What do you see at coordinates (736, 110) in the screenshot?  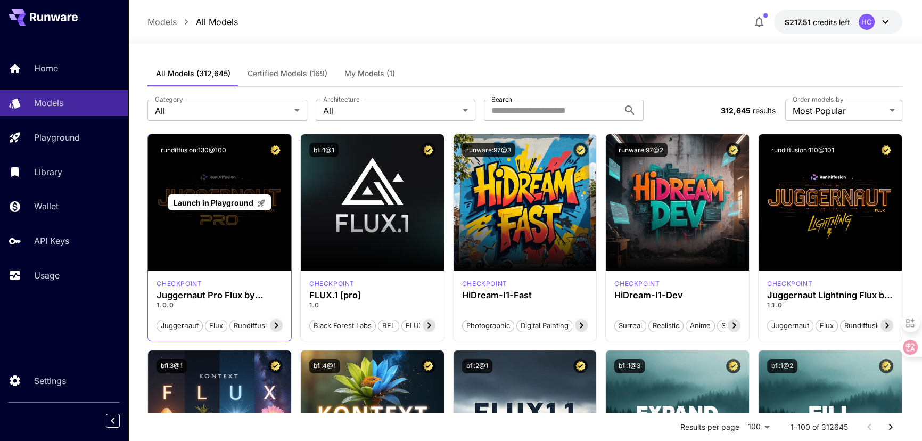 I see `span: 312,645` at bounding box center [736, 110].